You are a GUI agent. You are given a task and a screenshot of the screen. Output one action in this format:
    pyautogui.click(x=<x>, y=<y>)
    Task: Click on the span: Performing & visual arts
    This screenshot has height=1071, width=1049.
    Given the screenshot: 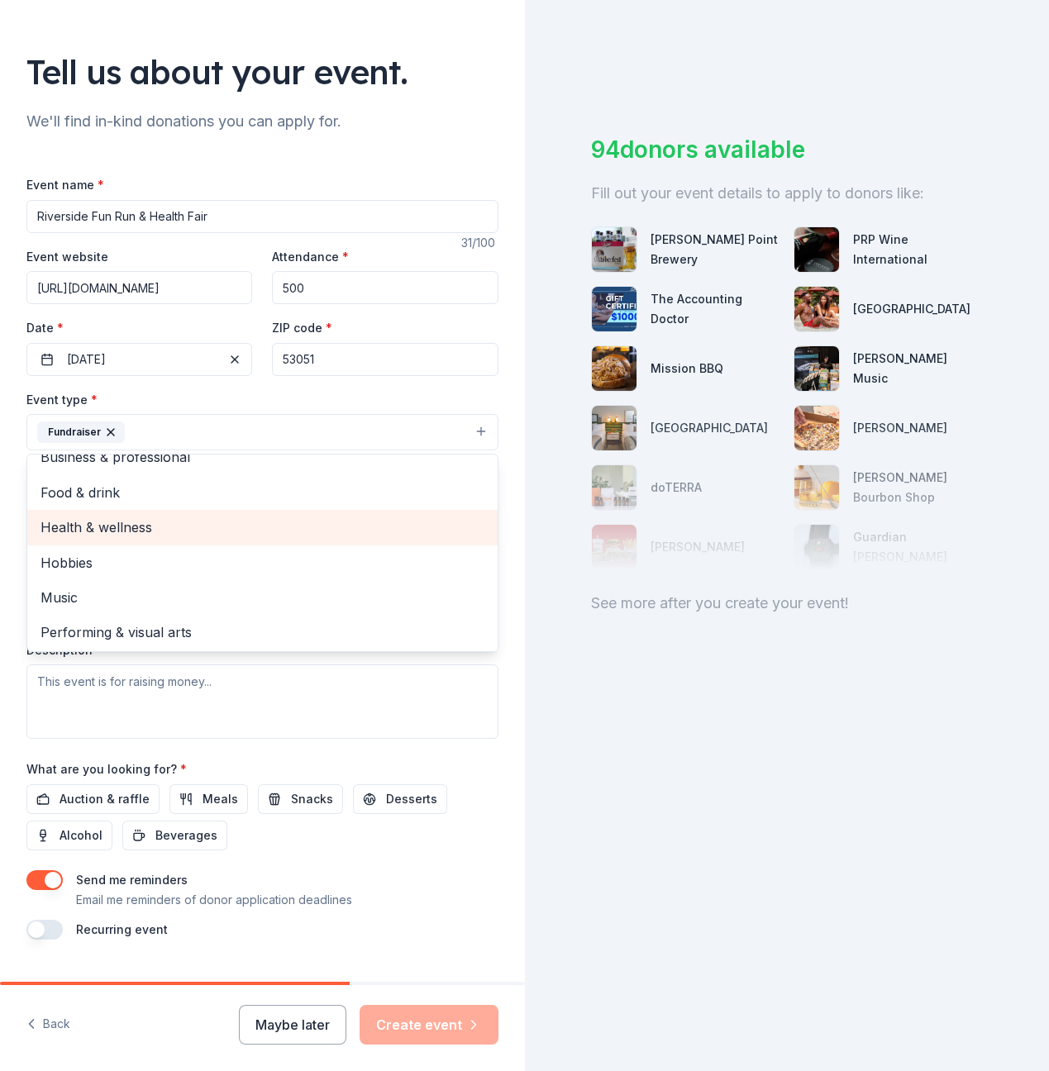 What is the action you would take?
    pyautogui.click(x=262, y=632)
    